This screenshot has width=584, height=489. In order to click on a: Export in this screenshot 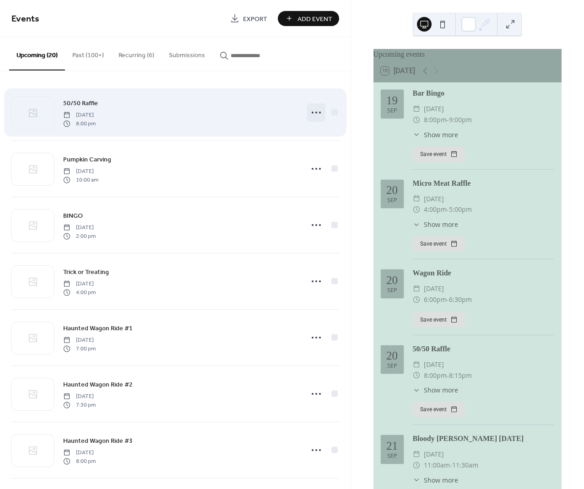, I will do `click(248, 18)`.